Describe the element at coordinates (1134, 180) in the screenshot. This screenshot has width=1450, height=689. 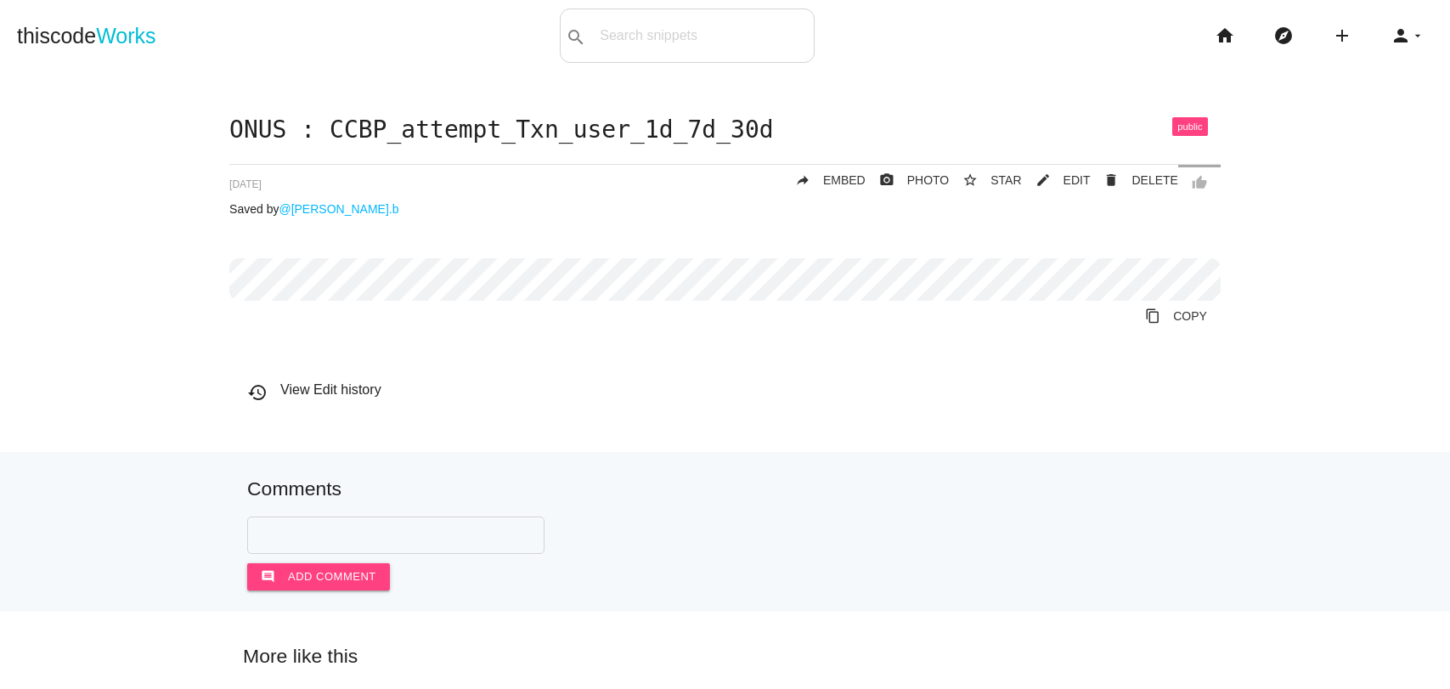
I see `a: Delete Post` at that location.